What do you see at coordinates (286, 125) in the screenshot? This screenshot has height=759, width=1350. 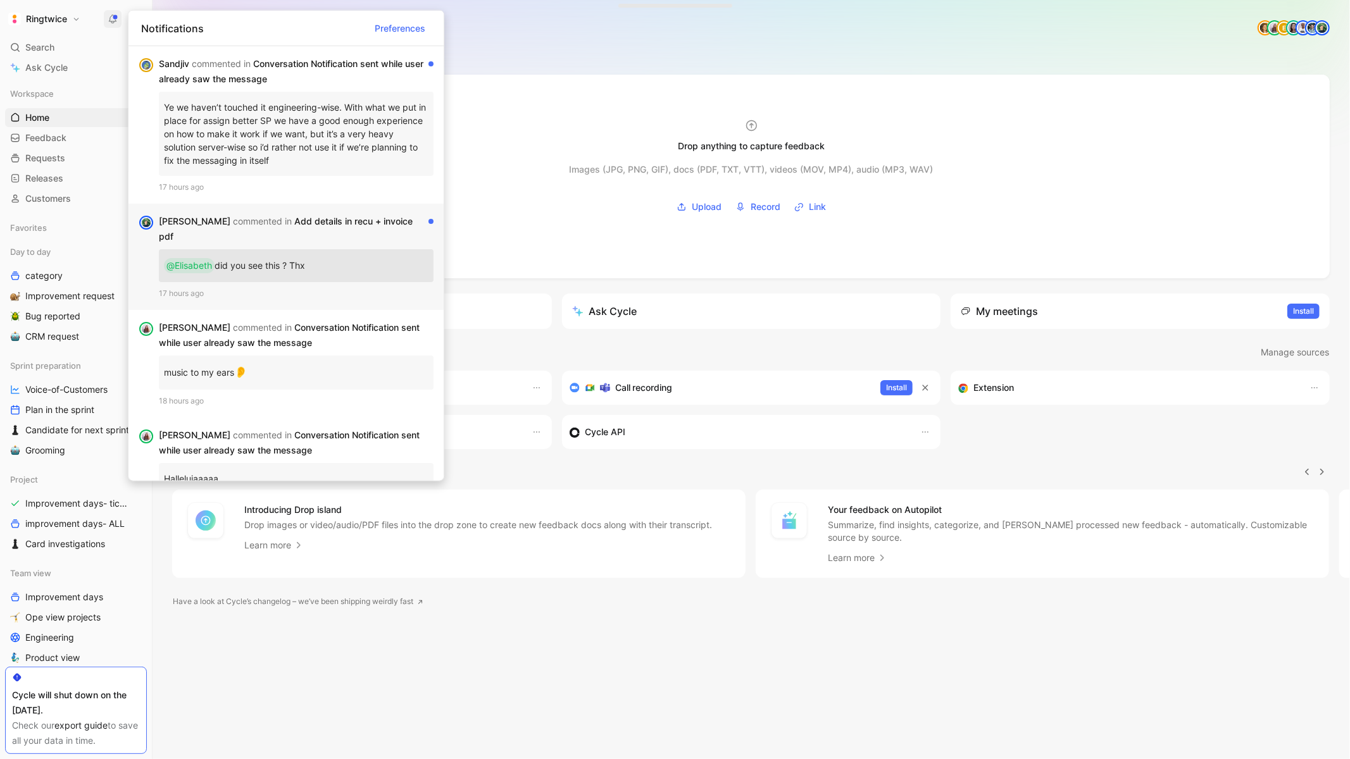 I see `div: avatarSandjiv commented in Conversation Notification sent while user already saw the messageYe we...` at bounding box center [286, 125].